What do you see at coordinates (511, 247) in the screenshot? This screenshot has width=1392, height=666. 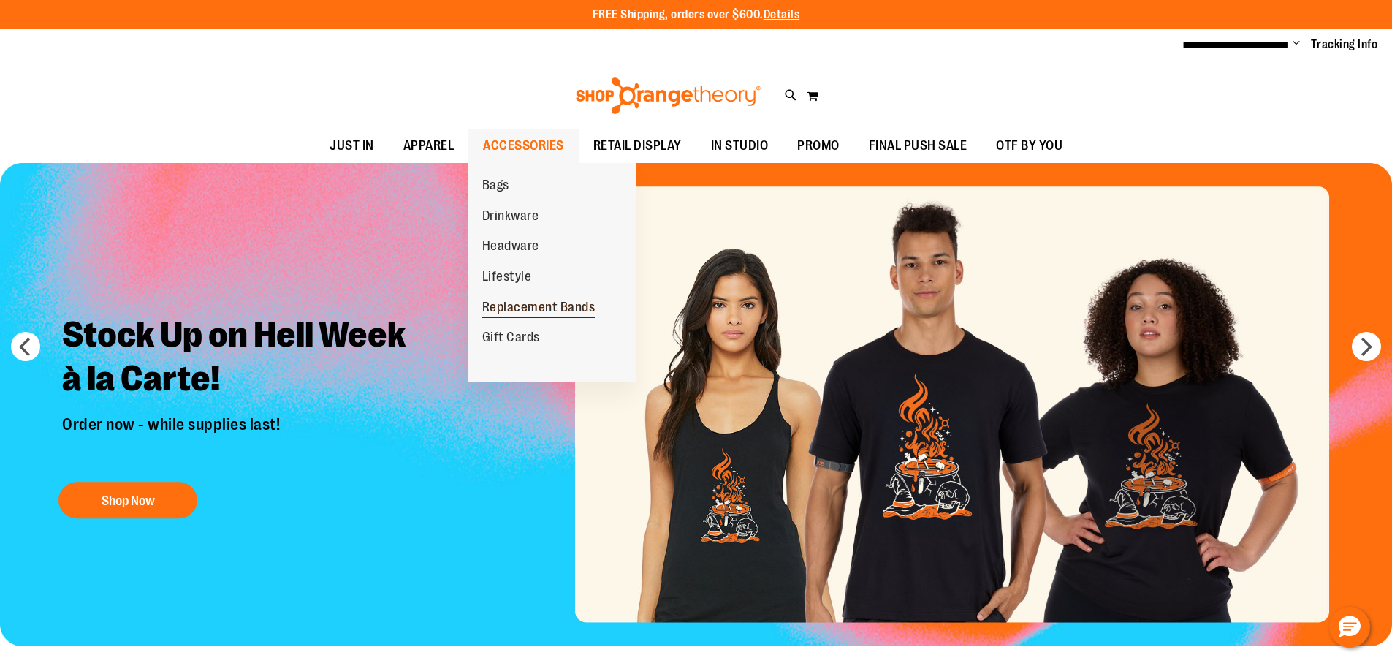 I see `span: Headware` at bounding box center [511, 247].